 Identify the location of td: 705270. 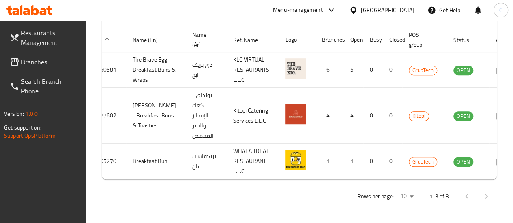
(108, 162).